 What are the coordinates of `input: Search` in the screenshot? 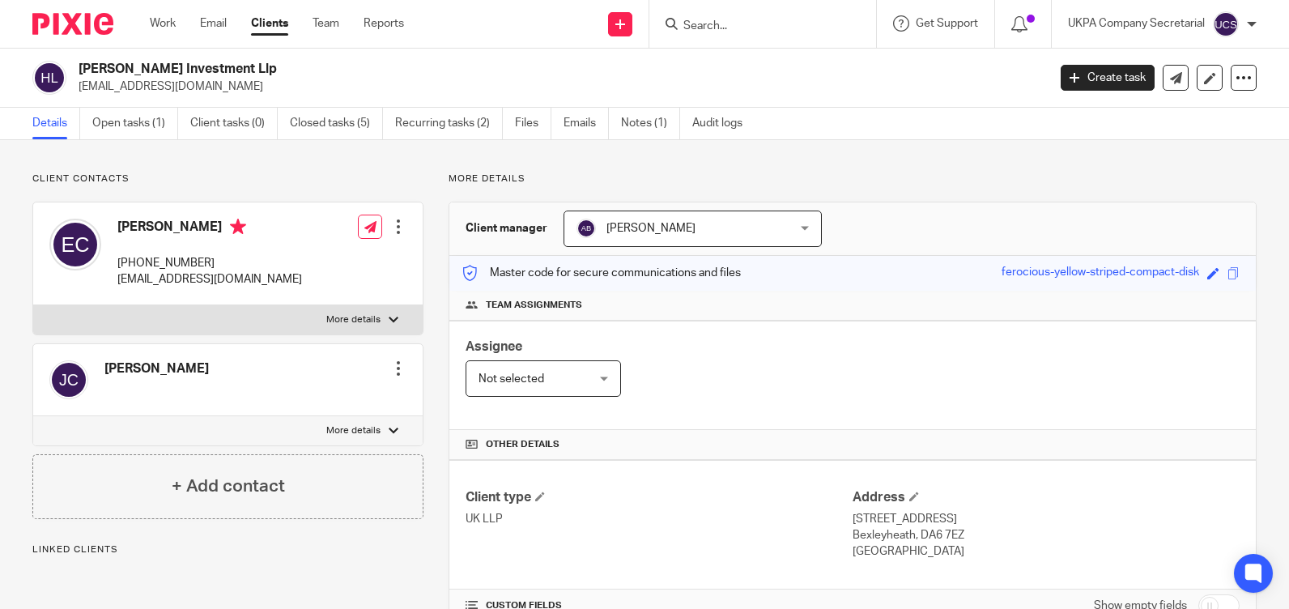 It's located at (755, 27).